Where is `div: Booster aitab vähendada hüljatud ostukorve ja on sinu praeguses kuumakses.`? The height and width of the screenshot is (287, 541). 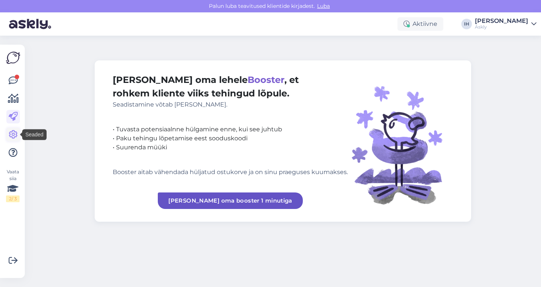 div: Booster aitab vähendada hüljatud ostukorve ja on sinu praeguses kuumakses. is located at coordinates (230, 172).